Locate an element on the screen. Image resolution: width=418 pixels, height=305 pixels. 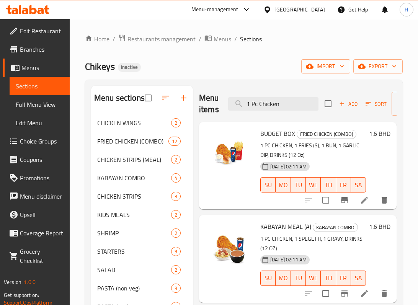
span: PASTA (non veg) is located at coordinates (134, 288).